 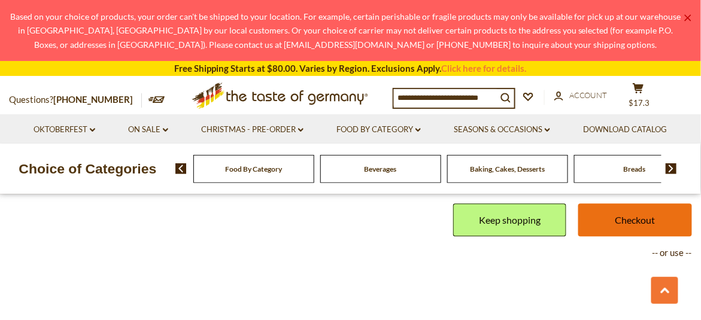 What do you see at coordinates (634, 169) in the screenshot?
I see `span: Breads` at bounding box center [634, 169].